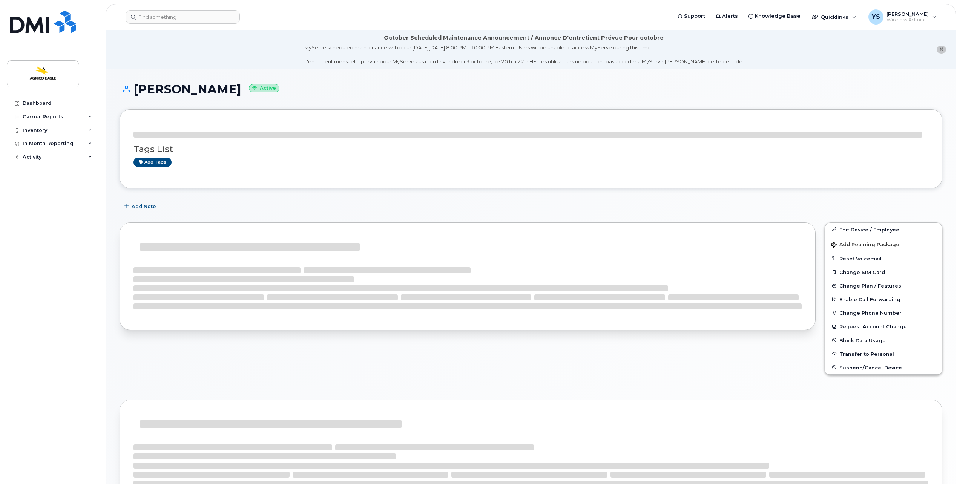 The image size is (960, 484). Describe the element at coordinates (865, 245) in the screenshot. I see `span: Add Roaming Package` at that location.